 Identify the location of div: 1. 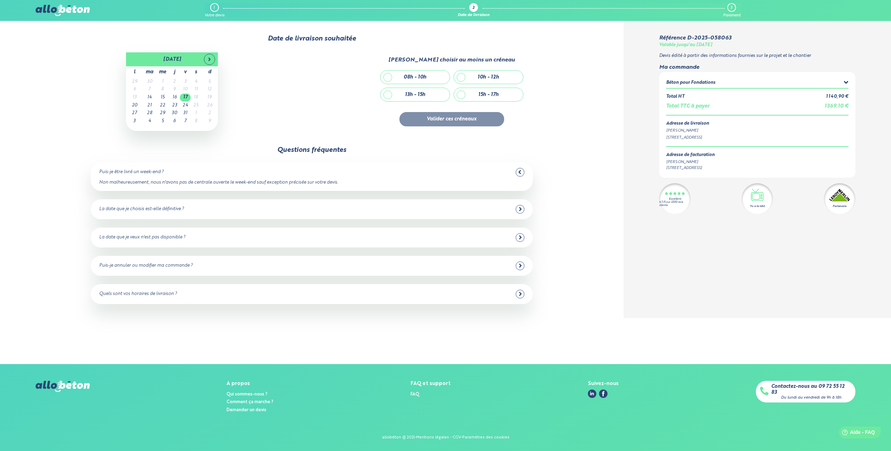
(214, 8).